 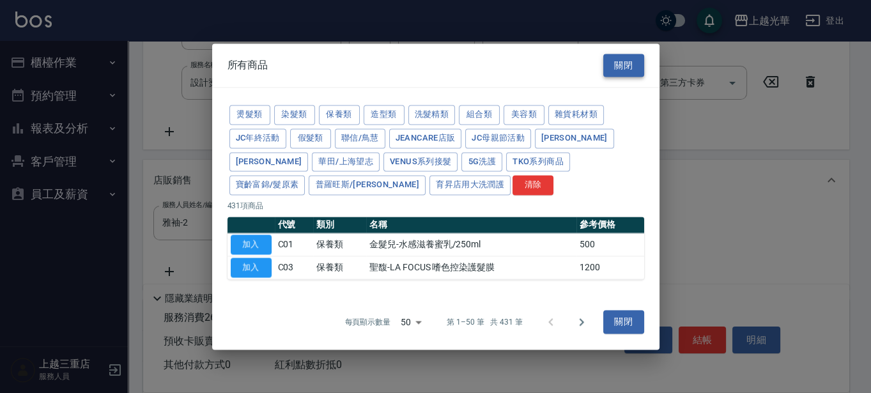 I want to click on td: 金髮兒-水感滋養蜜乳/250ml, so click(x=471, y=245).